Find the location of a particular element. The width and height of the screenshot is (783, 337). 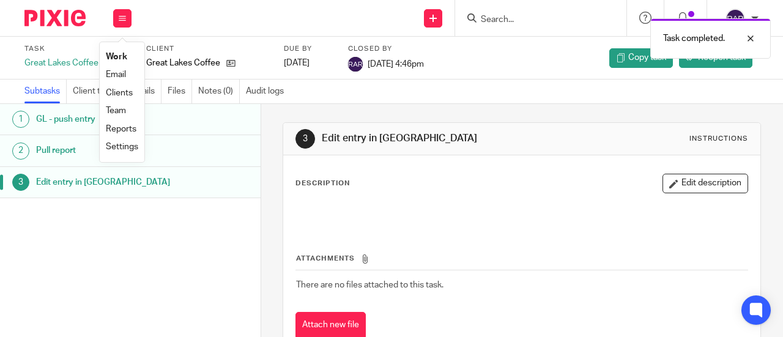

label: Task is located at coordinates (78, 49).